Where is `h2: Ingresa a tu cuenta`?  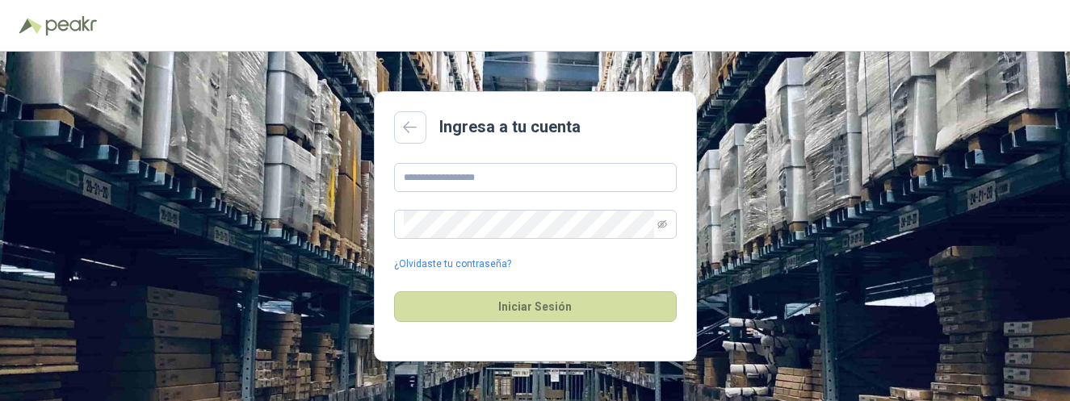
h2: Ingresa a tu cuenta is located at coordinates (510, 127).